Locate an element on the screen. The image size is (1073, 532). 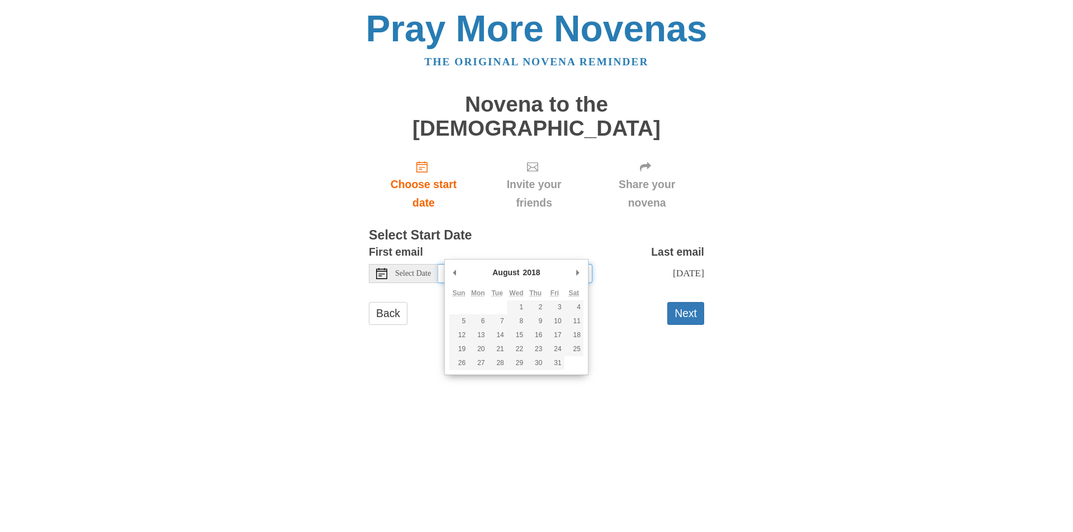
button: 20 is located at coordinates (478, 349).